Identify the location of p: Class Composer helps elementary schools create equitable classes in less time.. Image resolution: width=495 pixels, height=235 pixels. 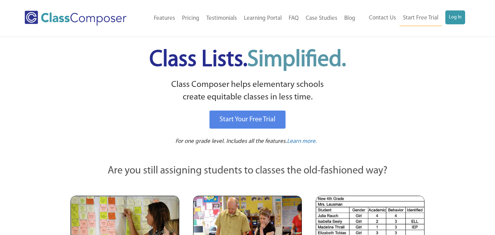
(248, 91).